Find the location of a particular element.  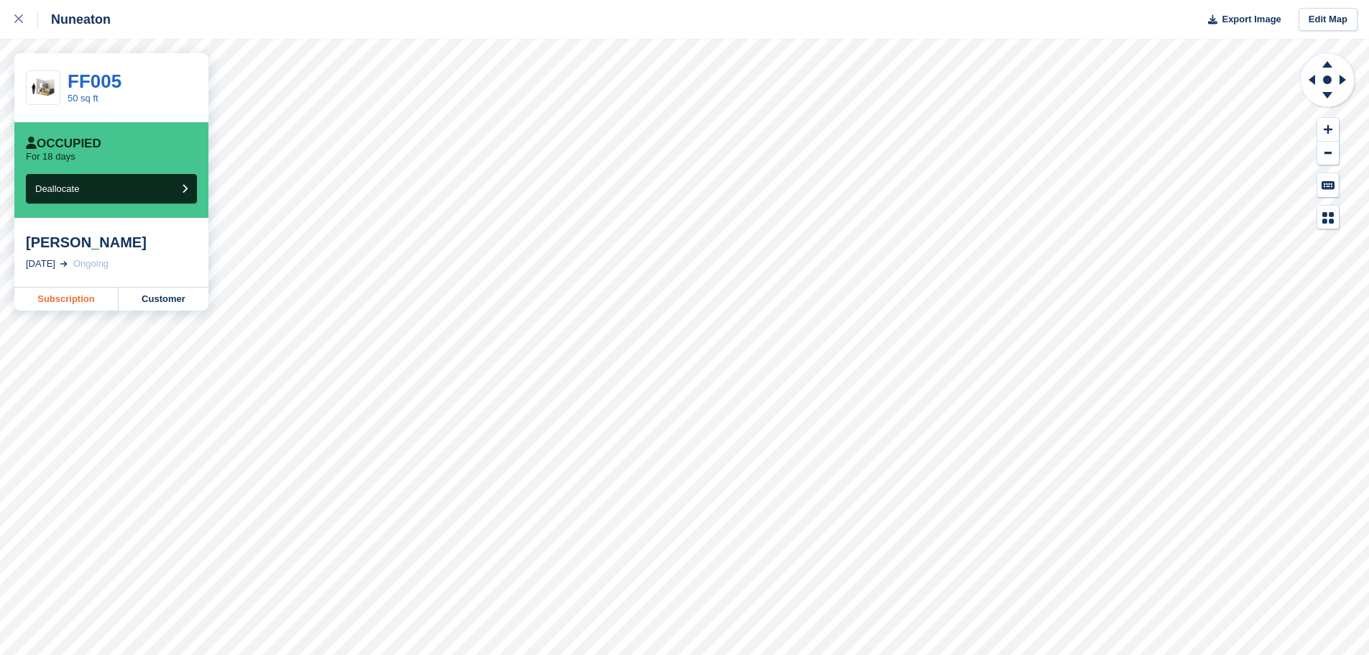

span: Deallocate is located at coordinates (57, 188).